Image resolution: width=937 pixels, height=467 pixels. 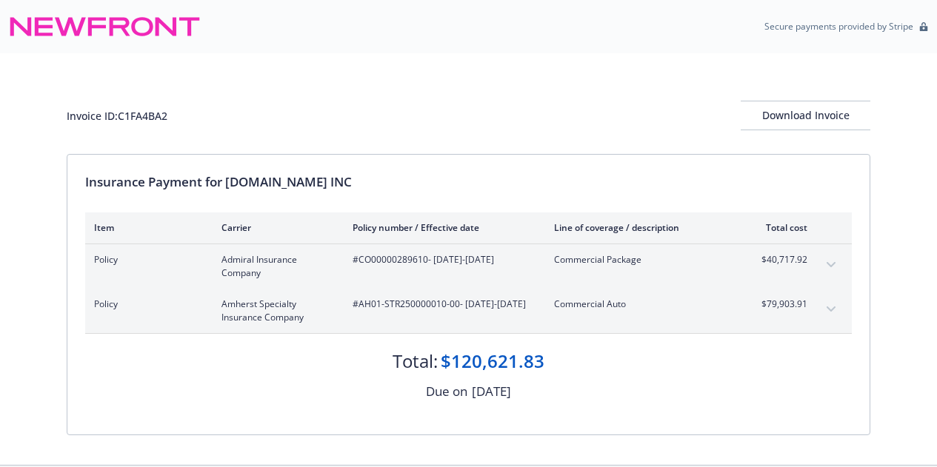 I want to click on div: Carrier, so click(x=275, y=227).